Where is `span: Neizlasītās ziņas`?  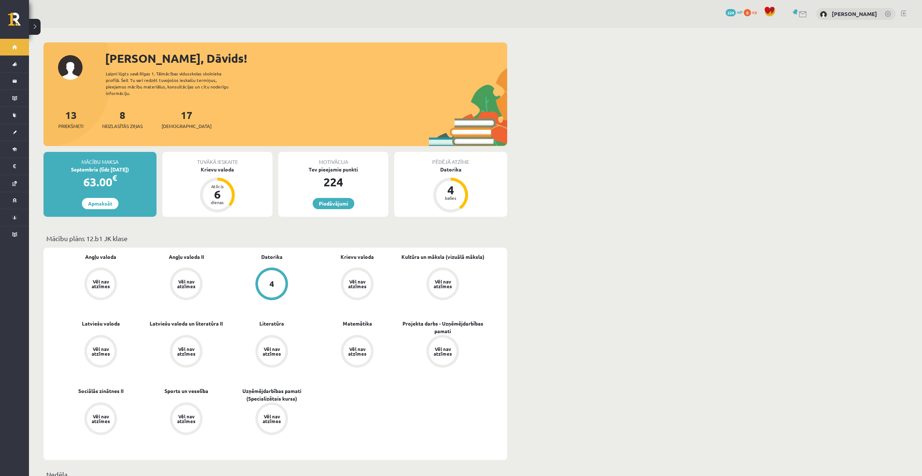
span: Neizlasītās ziņas is located at coordinates (122, 126).